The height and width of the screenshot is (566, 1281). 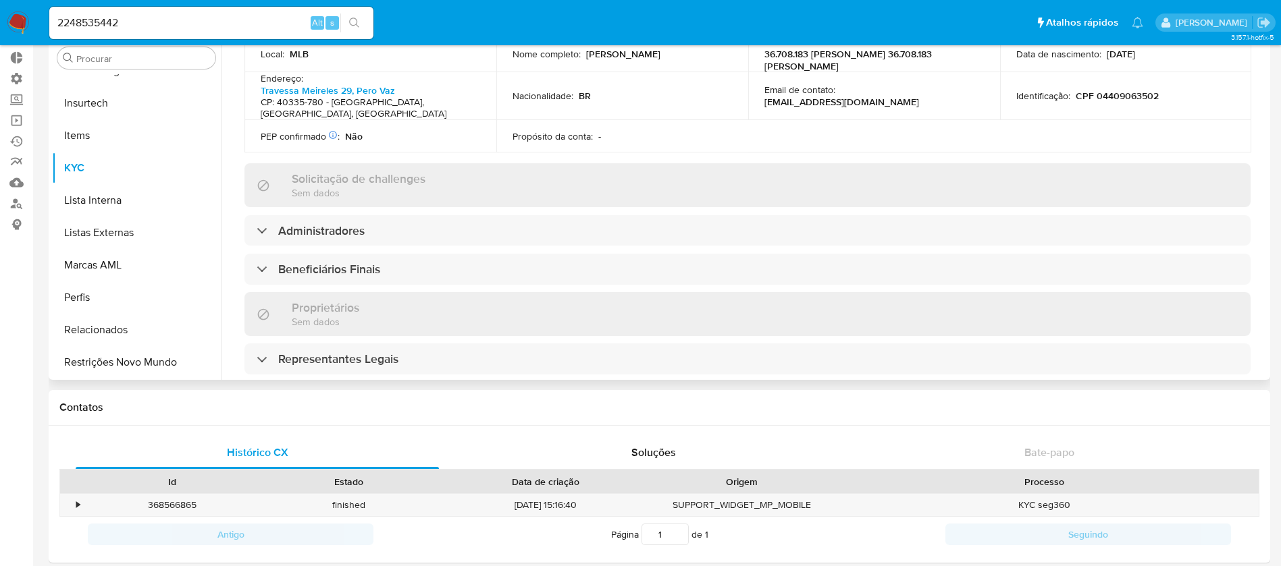 What do you see at coordinates (349, 482) in the screenshot?
I see `div: Estado` at bounding box center [349, 482].